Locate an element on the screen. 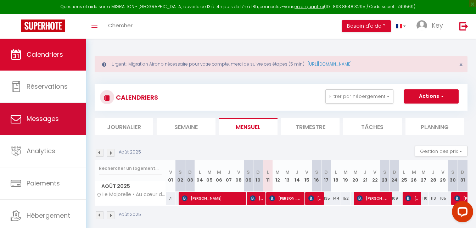 This screenshot has height=228, width=476. button: Filtrer par hébergement is located at coordinates (360, 96).